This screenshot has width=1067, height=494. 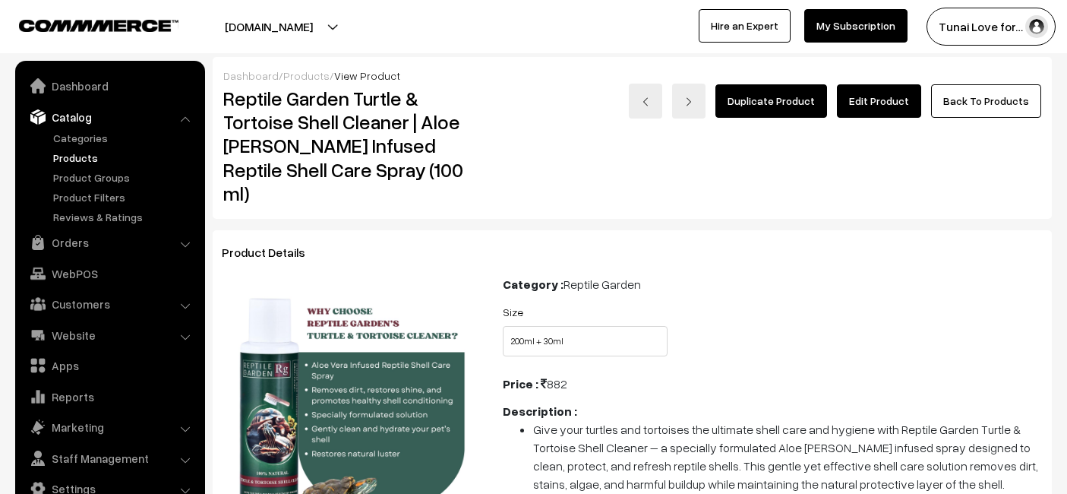 I want to click on a: Reviews & Ratings, so click(x=125, y=217).